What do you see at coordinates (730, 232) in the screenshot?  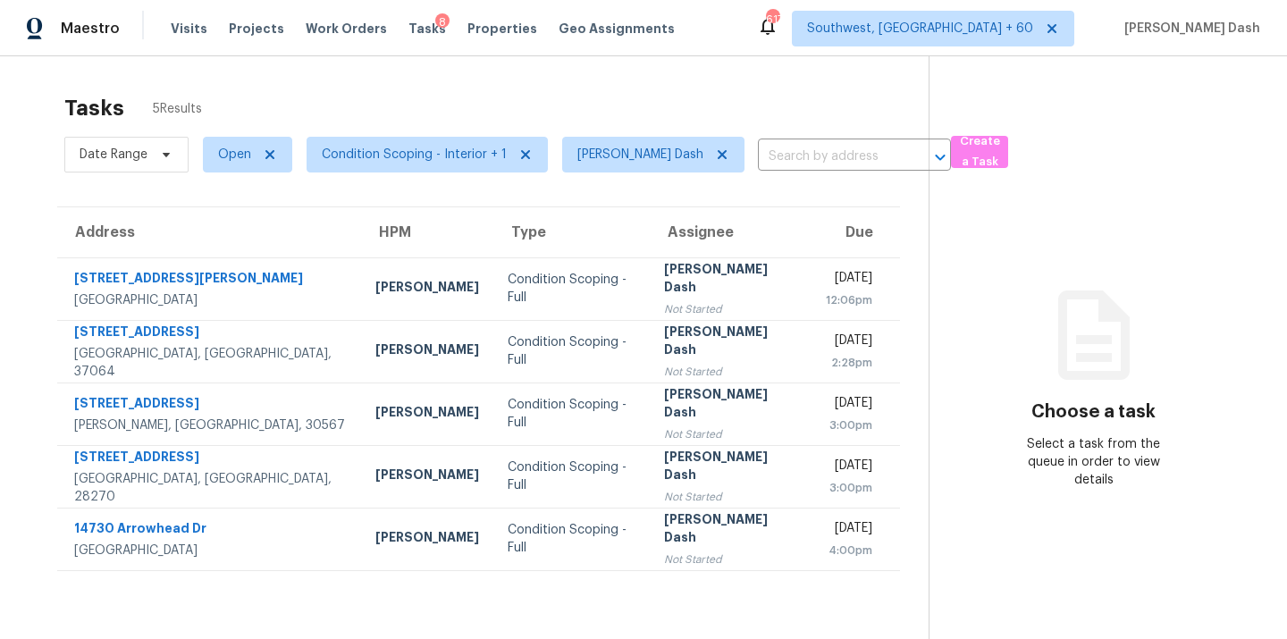 I see `th: Assignee` at bounding box center [730, 232].